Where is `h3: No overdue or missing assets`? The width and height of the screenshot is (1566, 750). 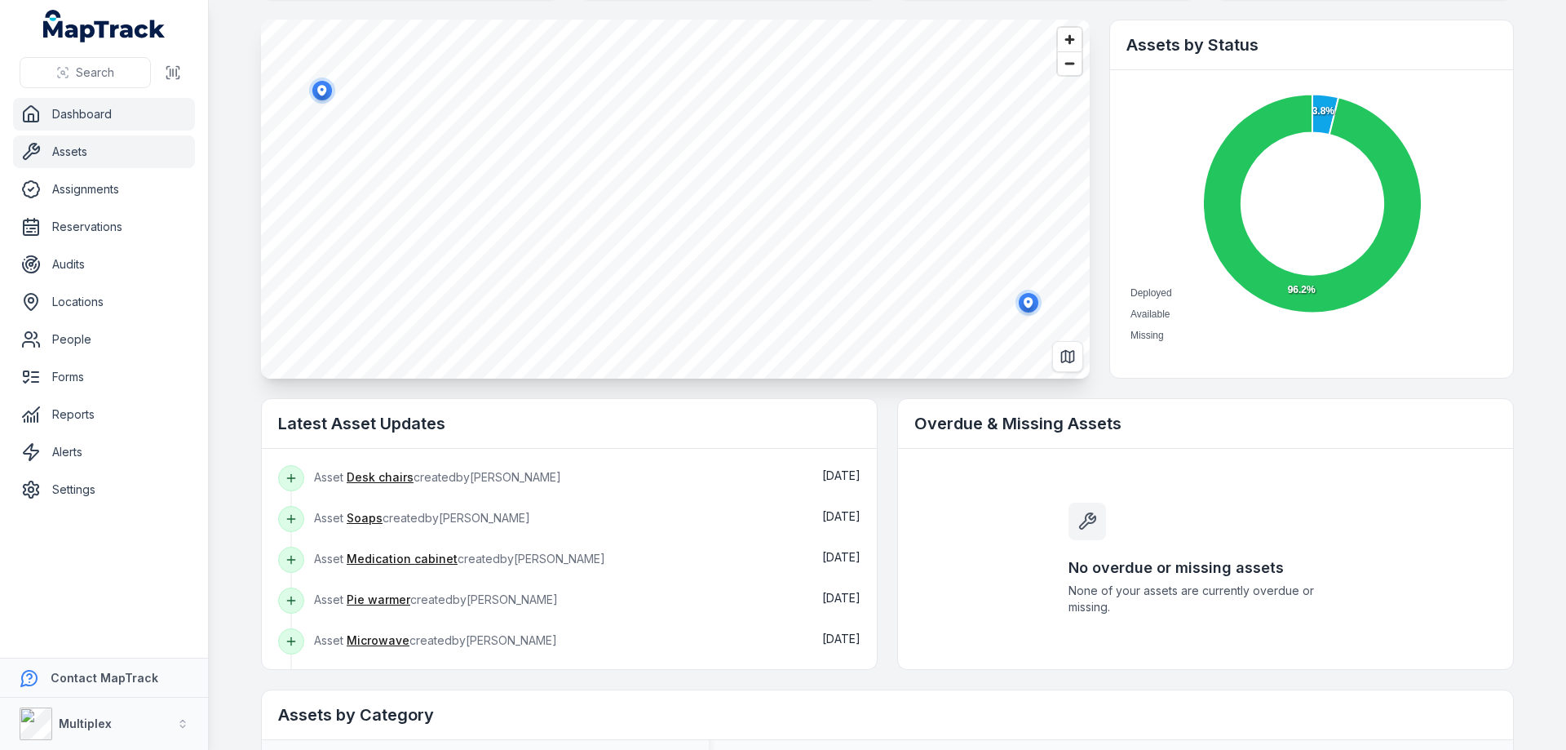 h3: No overdue or missing assets is located at coordinates (1206, 568).